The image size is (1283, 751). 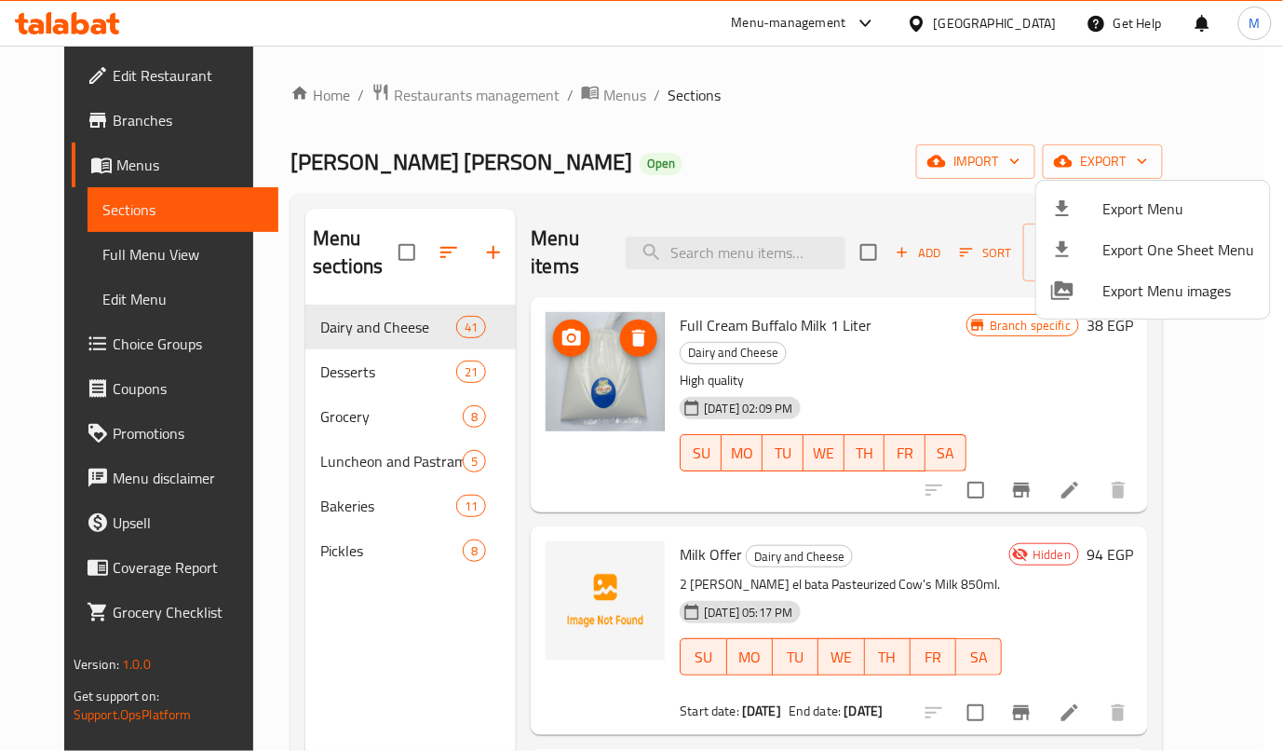 What do you see at coordinates (1153, 250) in the screenshot?
I see `li: Export one sheet menu items` at bounding box center [1153, 250].